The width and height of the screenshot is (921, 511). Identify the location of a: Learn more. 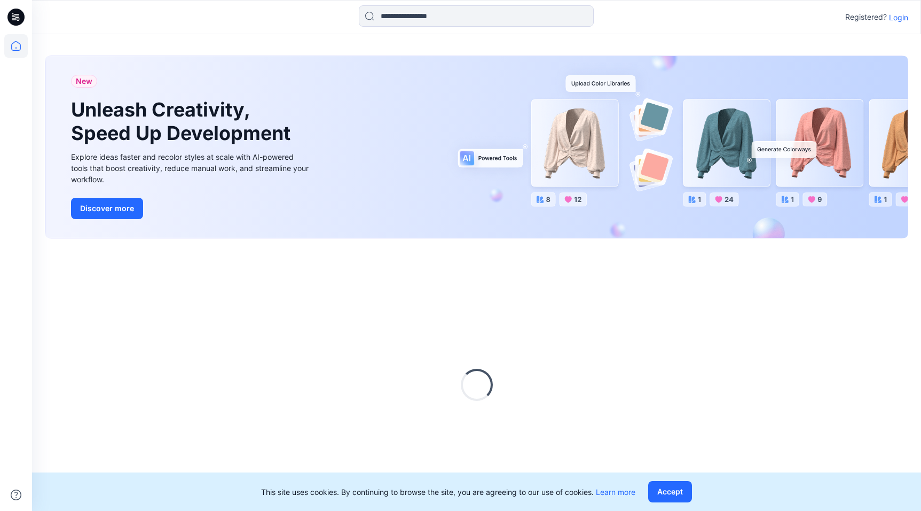
(616, 491).